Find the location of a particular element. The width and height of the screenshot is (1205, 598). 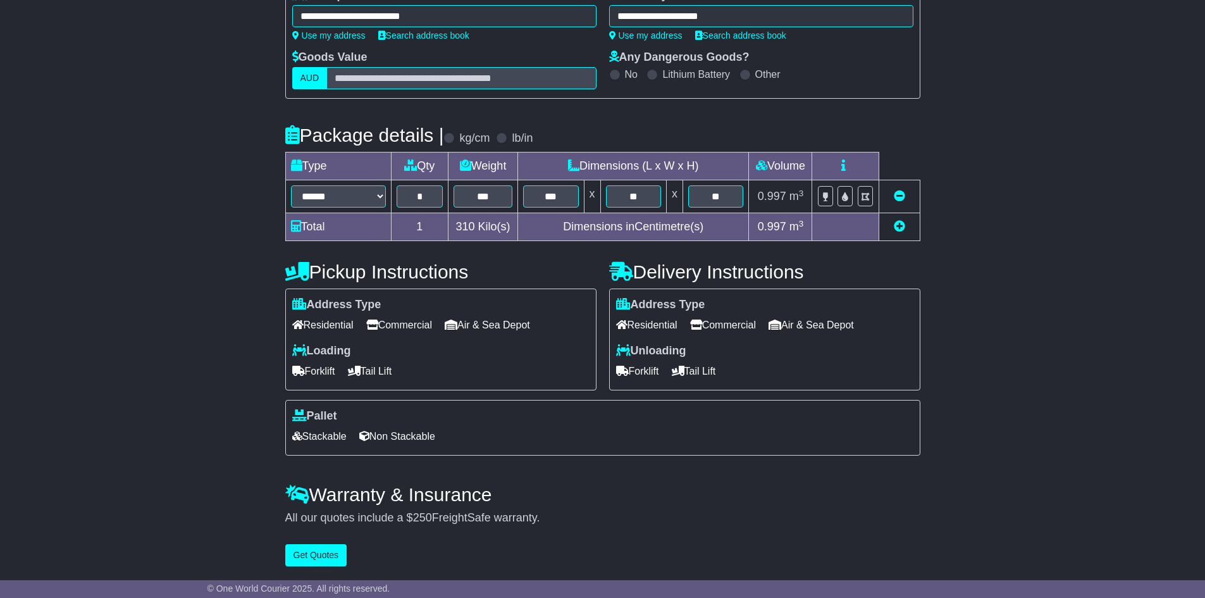

td: Total is located at coordinates (338, 227).